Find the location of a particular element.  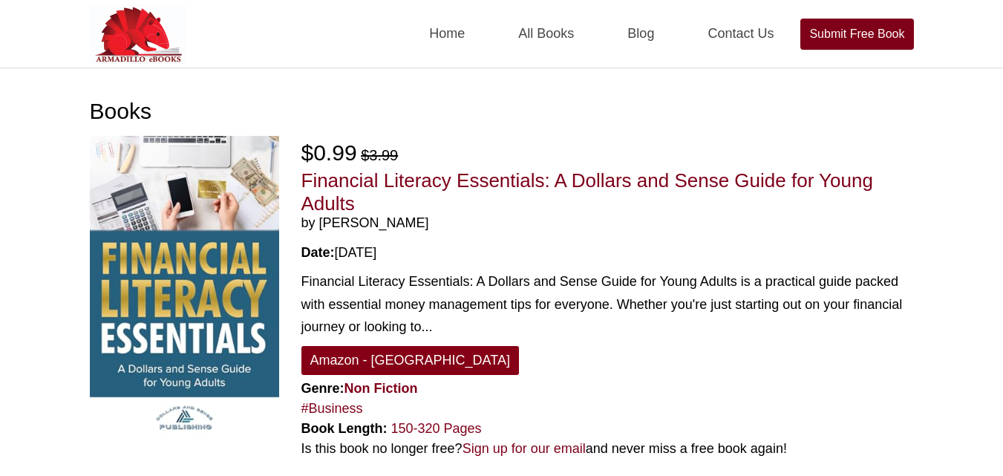

a: Sign up for our email is located at coordinates (524, 448).